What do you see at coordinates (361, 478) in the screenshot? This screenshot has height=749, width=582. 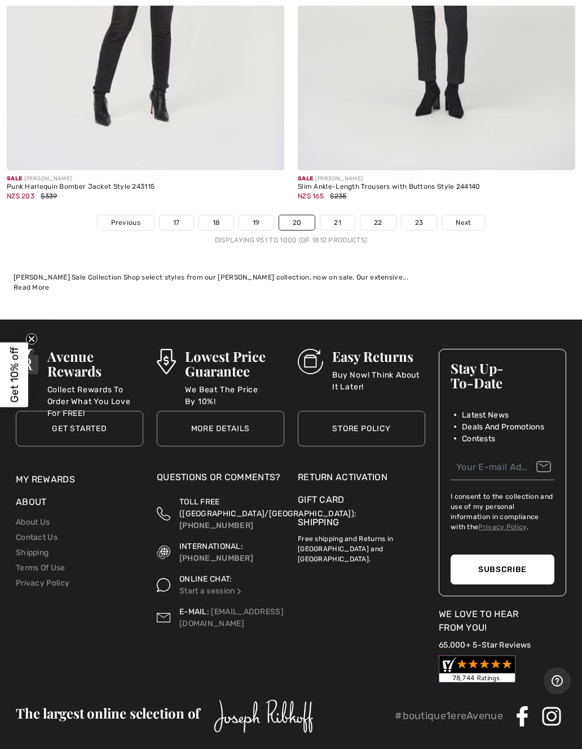 I see `div: Return Activation` at bounding box center [361, 478].